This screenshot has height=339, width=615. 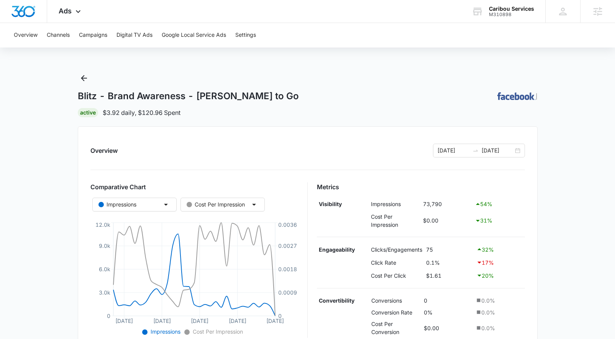 I want to click on button: Channels, so click(x=58, y=35).